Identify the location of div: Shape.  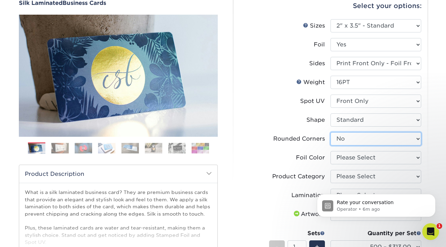
(316, 120).